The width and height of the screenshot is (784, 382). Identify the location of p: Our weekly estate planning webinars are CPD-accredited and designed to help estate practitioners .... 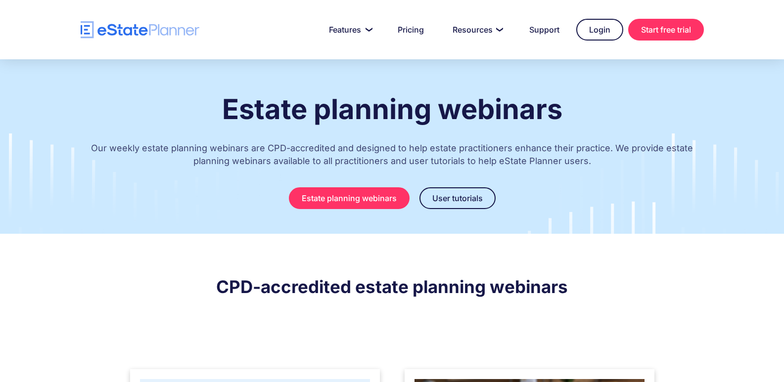
(392, 157).